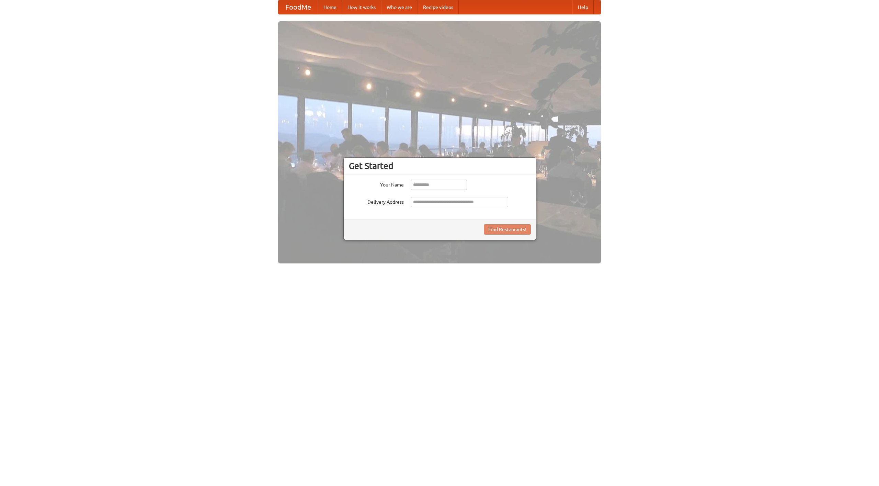 The width and height of the screenshot is (879, 486). Describe the element at coordinates (361, 7) in the screenshot. I see `a: How it works` at that location.